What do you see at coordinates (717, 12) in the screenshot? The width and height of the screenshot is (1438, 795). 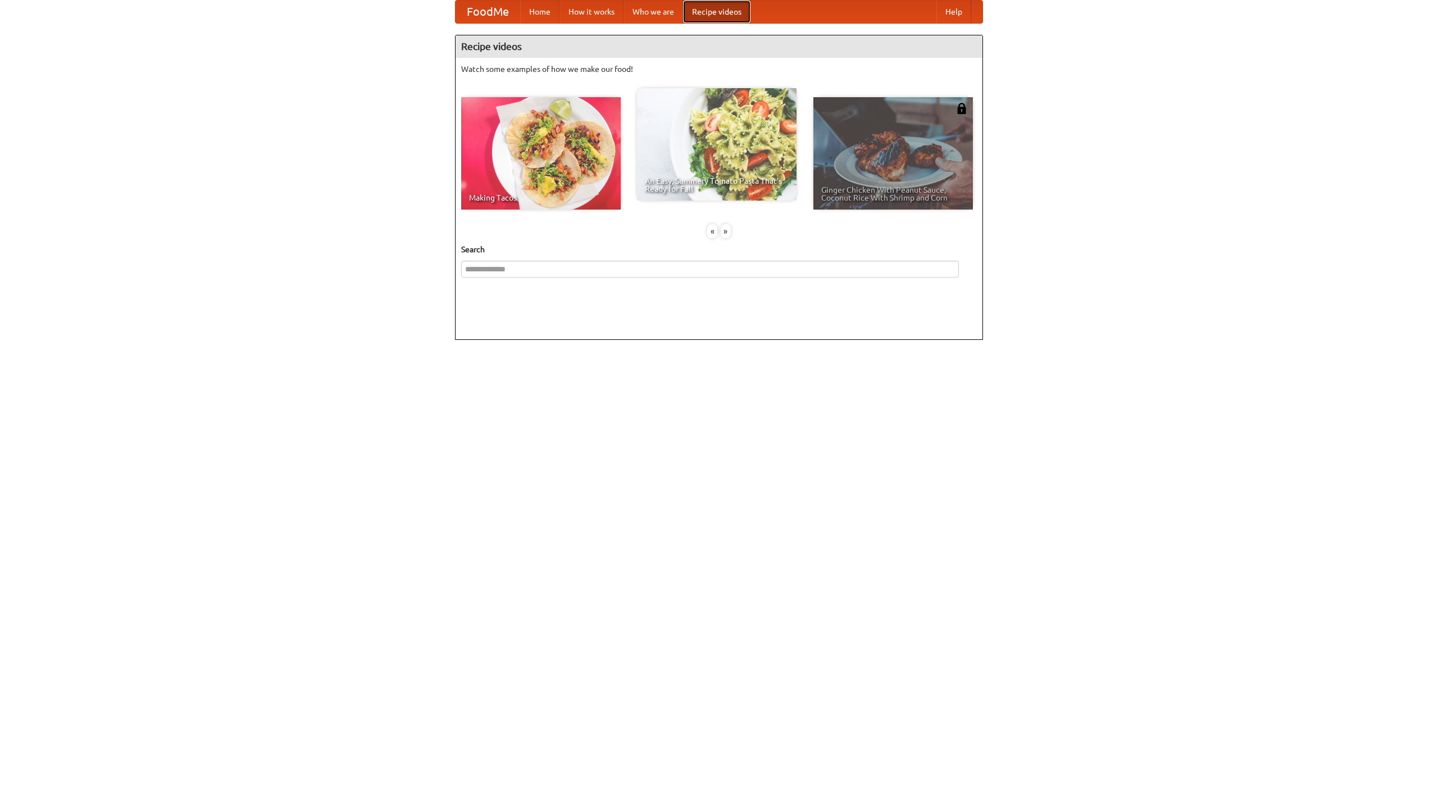 I see `a: Recipe videos` at bounding box center [717, 12].